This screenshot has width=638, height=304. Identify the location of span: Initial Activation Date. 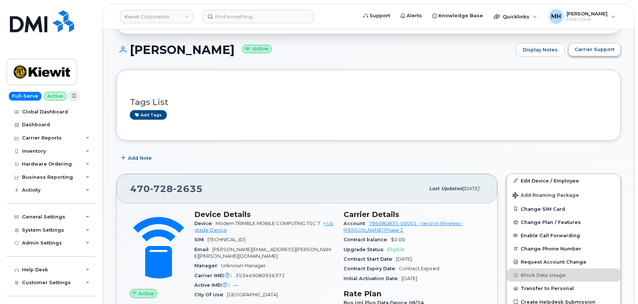
(373, 278).